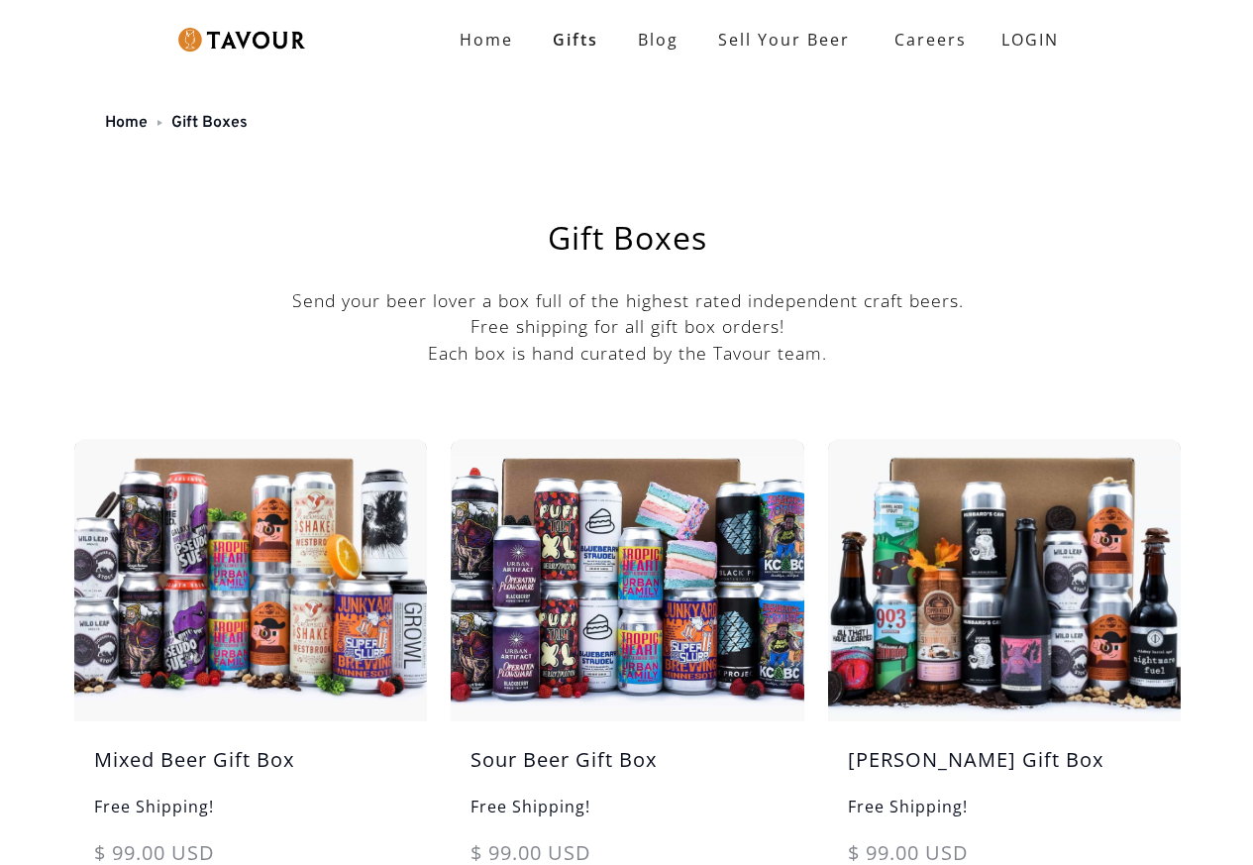  I want to click on a: Gift Boxes, so click(209, 123).